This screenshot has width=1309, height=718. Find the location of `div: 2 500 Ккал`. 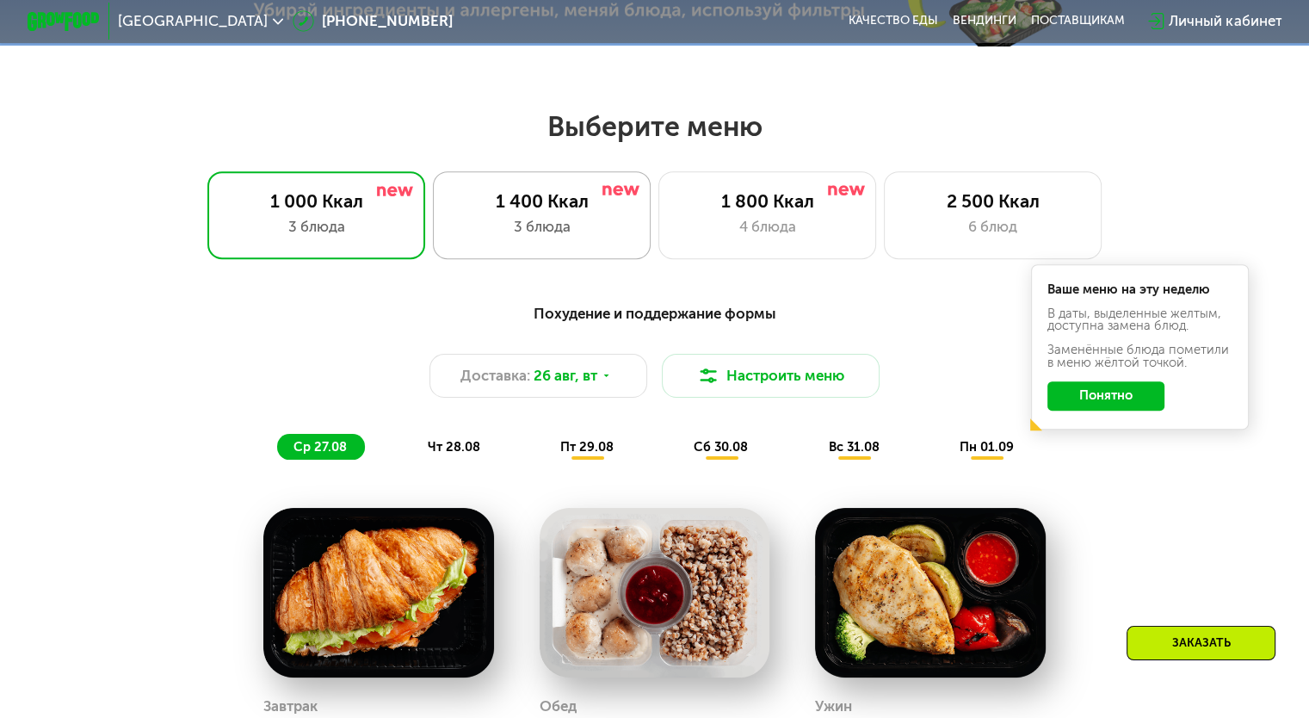

div: 2 500 Ккал is located at coordinates (992, 201).